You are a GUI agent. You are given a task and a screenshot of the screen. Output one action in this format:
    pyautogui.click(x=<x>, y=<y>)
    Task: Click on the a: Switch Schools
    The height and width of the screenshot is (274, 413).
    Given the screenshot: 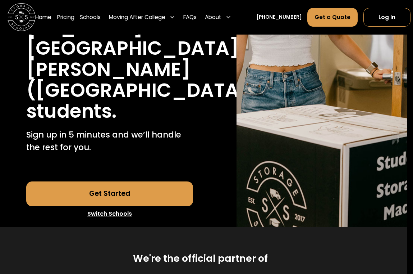 What is the action you would take?
    pyautogui.click(x=110, y=214)
    